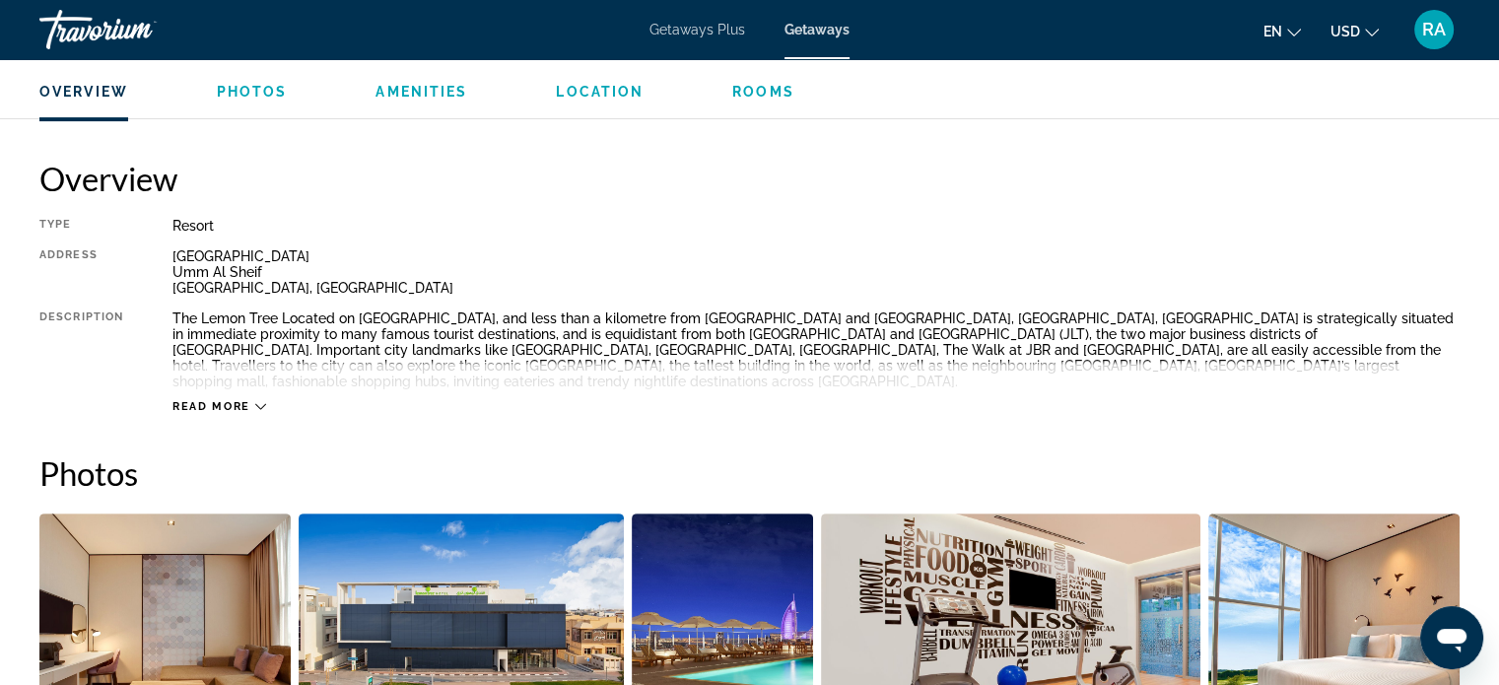 This screenshot has width=1499, height=685. I want to click on div: Type, so click(81, 226).